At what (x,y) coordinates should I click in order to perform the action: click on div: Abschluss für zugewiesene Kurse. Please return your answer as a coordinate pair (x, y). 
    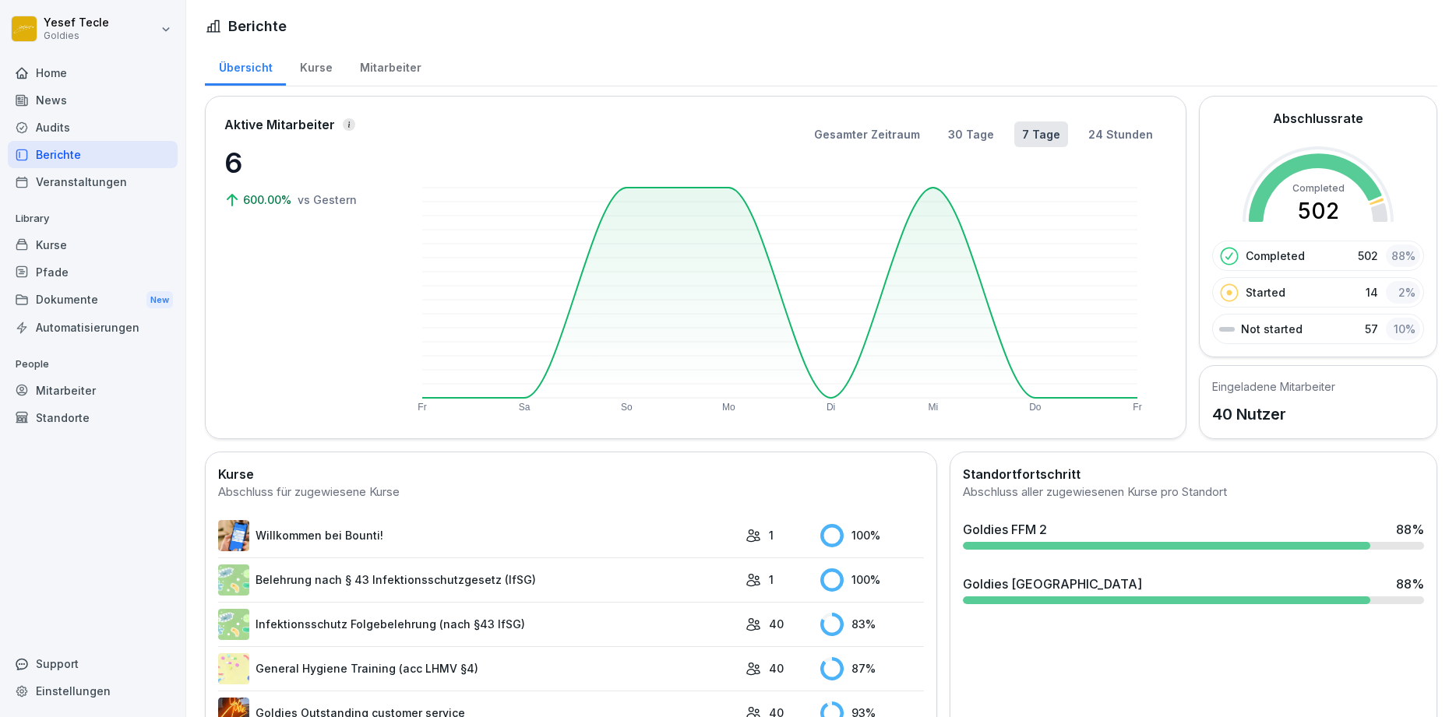
    Looking at the image, I should click on (571, 492).